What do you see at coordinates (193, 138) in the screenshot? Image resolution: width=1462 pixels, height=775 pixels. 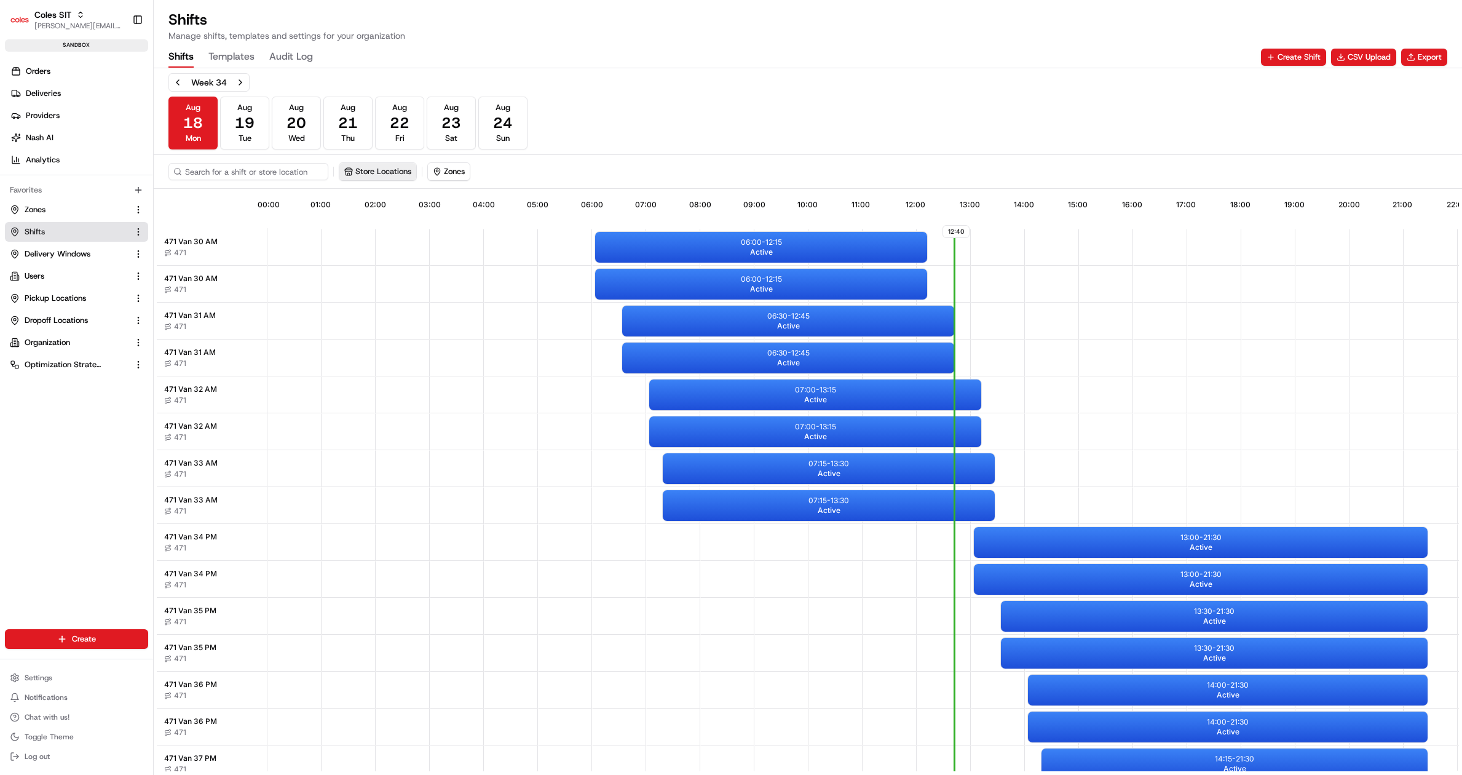 I see `span: Mon` at bounding box center [193, 138].